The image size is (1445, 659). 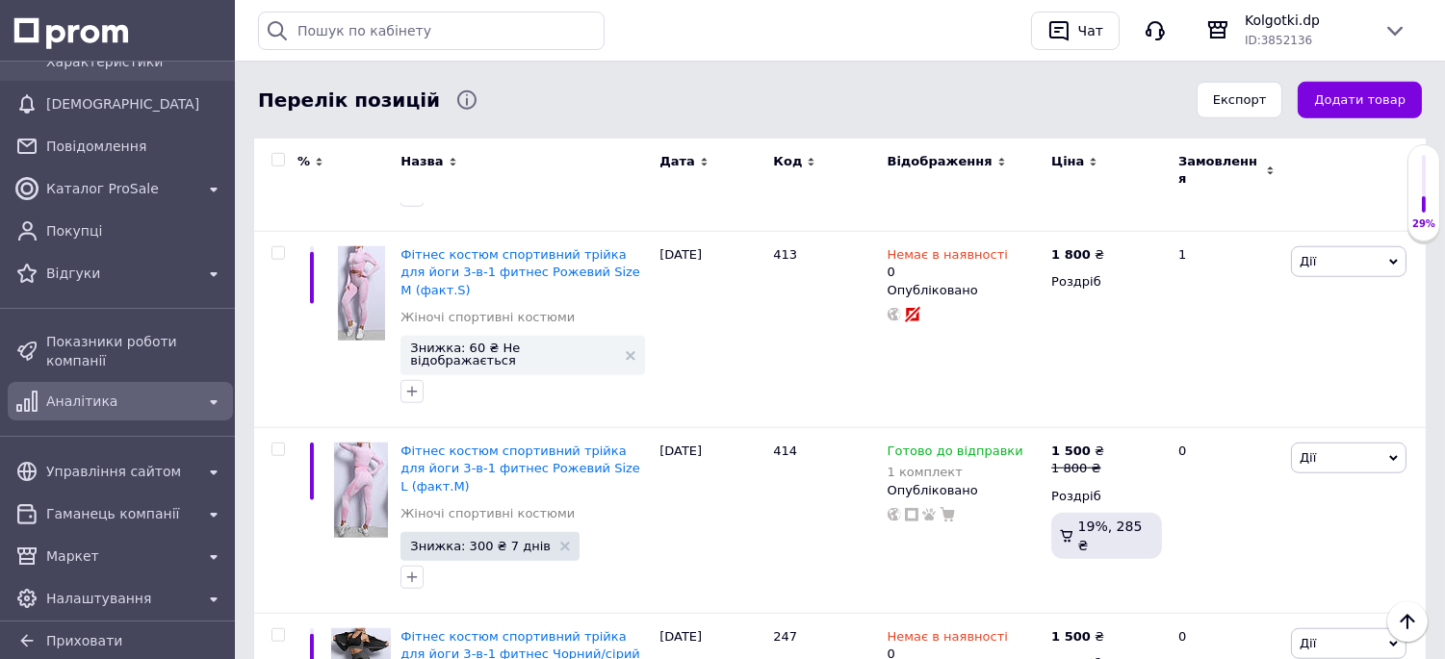 What do you see at coordinates (520, 271) in the screenshot?
I see `span: Фітнес костюм спортивний трійка для йоги 3-в-1 фитнес Рожевий Size М (факт.S)` at bounding box center [520, 271].